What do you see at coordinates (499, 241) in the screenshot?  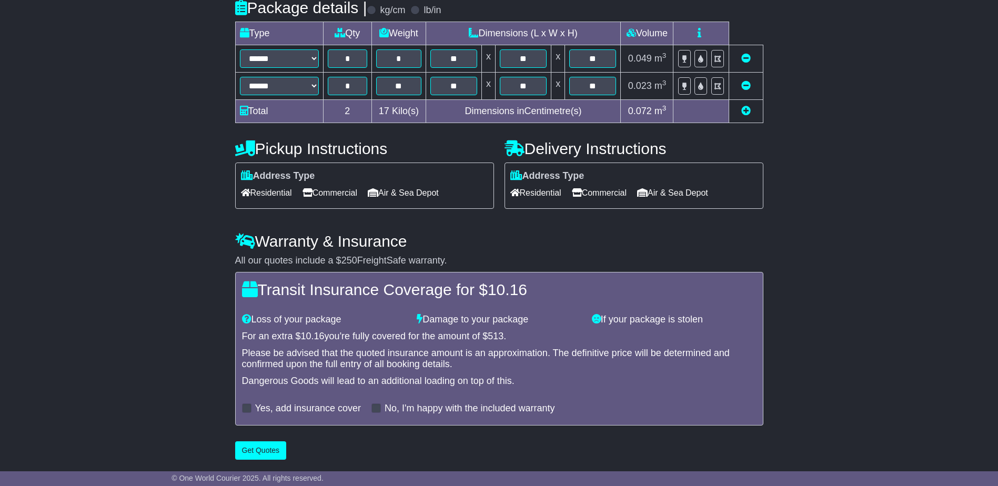 I see `h4: Warranty & Insurance` at bounding box center [499, 241].